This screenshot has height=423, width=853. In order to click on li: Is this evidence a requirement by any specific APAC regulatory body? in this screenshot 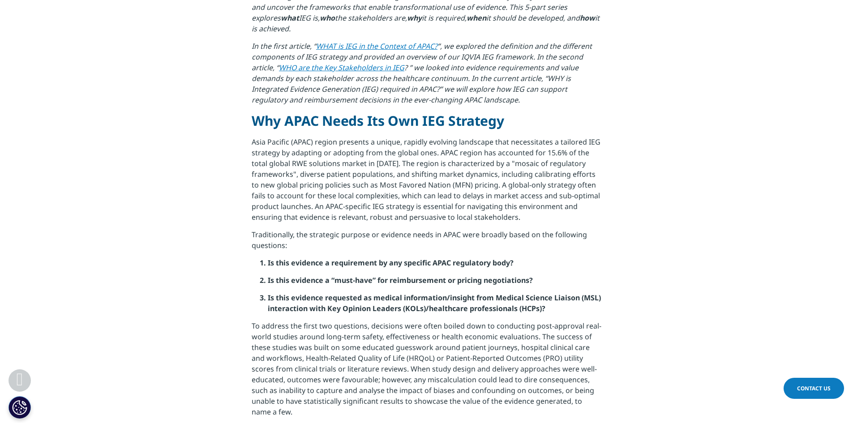, I will do `click(434, 266)`.